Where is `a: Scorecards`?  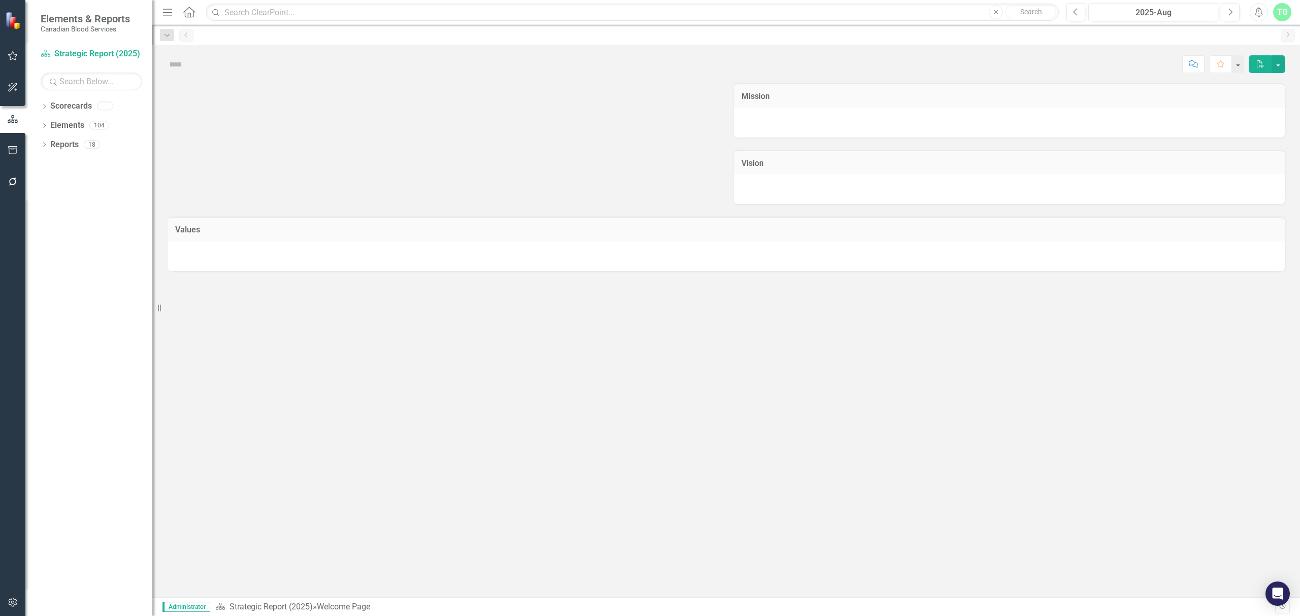 a: Scorecards is located at coordinates (71, 106).